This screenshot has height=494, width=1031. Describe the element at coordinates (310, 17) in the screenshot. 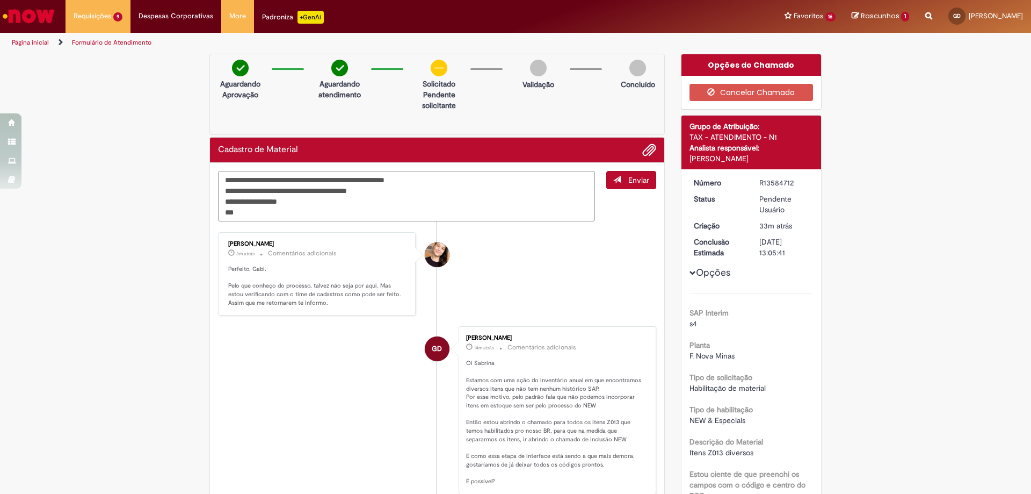

I see `p: +GenAi` at that location.